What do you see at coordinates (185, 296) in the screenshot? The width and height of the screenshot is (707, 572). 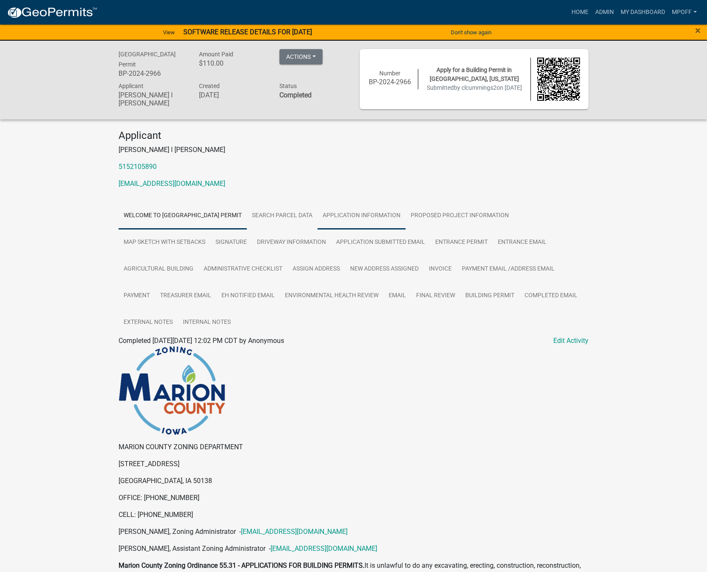 I see `a: Treasurer Email` at bounding box center [185, 296].